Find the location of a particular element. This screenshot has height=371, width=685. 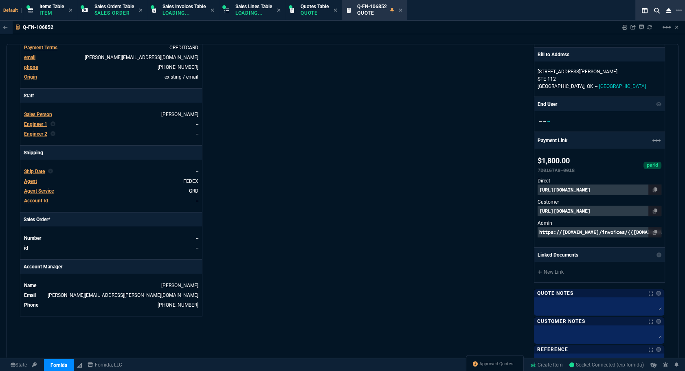

a: Origin is located at coordinates (31, 77).